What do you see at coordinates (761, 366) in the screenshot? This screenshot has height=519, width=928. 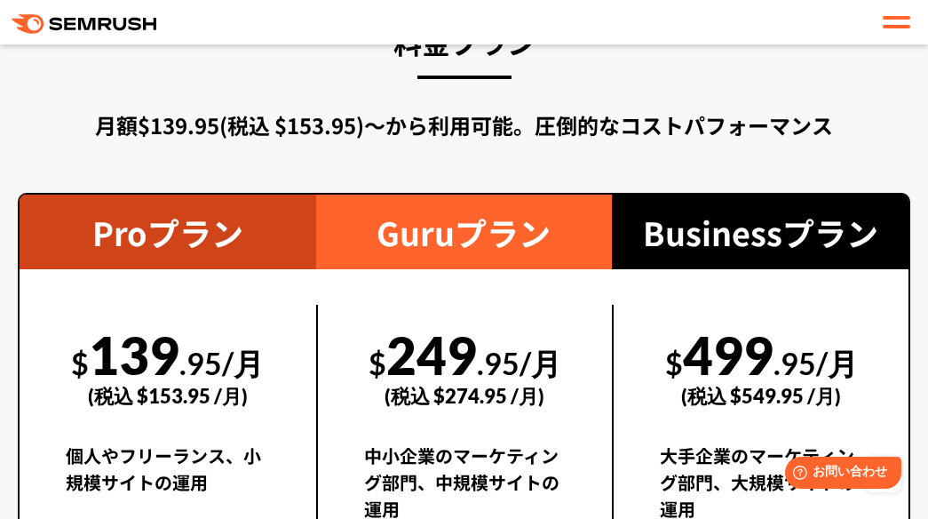 I see `div: 499` at bounding box center [761, 366].